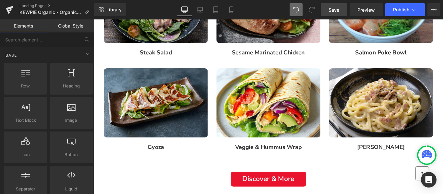 This screenshot has height=194, width=443. What do you see at coordinates (110, 10) in the screenshot?
I see `a: New Library` at bounding box center [110, 10].